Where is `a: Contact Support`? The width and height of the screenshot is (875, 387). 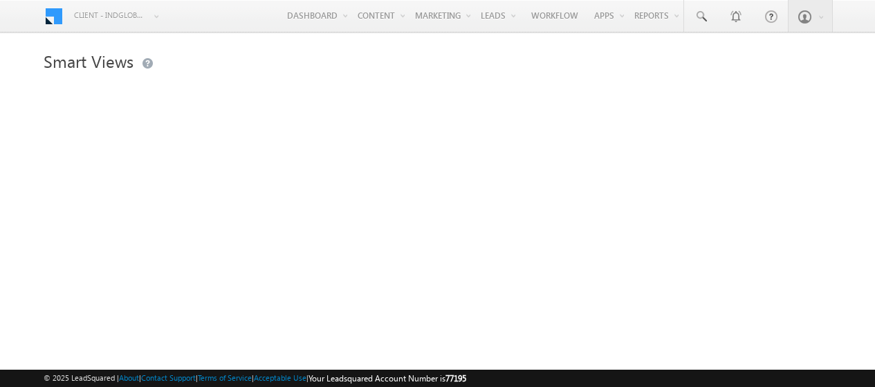 a: Contact Support is located at coordinates (168, 377).